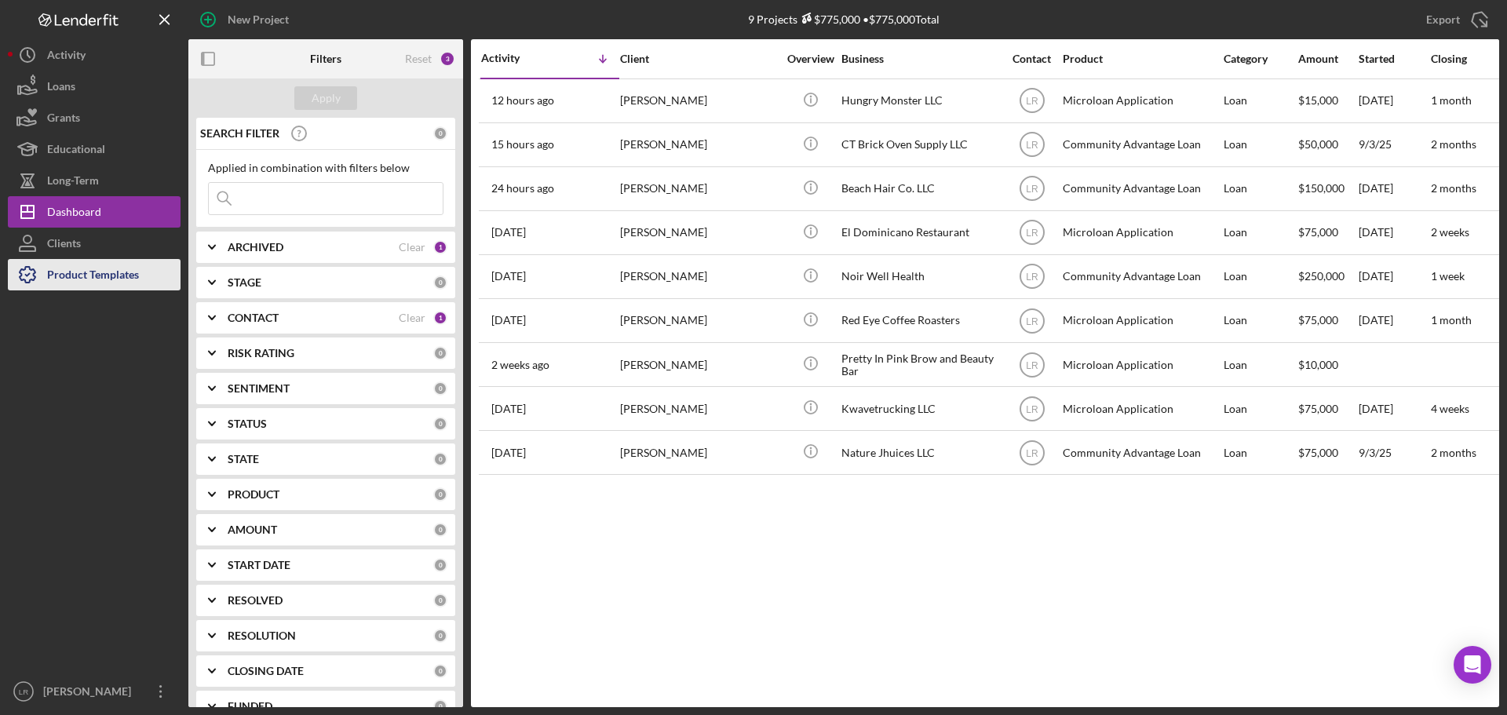 The image size is (1507, 715). I want to click on button: Apply, so click(326, 98).